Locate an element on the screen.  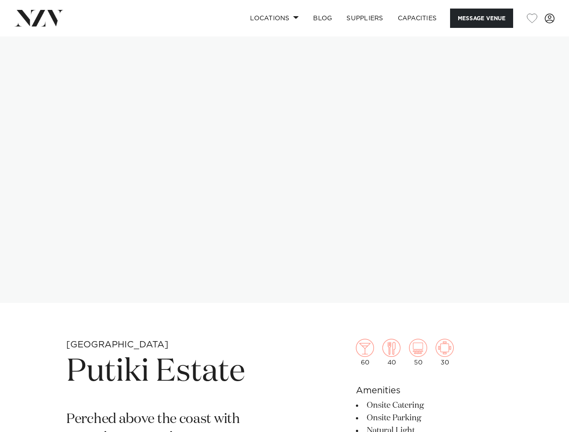
div: 60 is located at coordinates (365, 353).